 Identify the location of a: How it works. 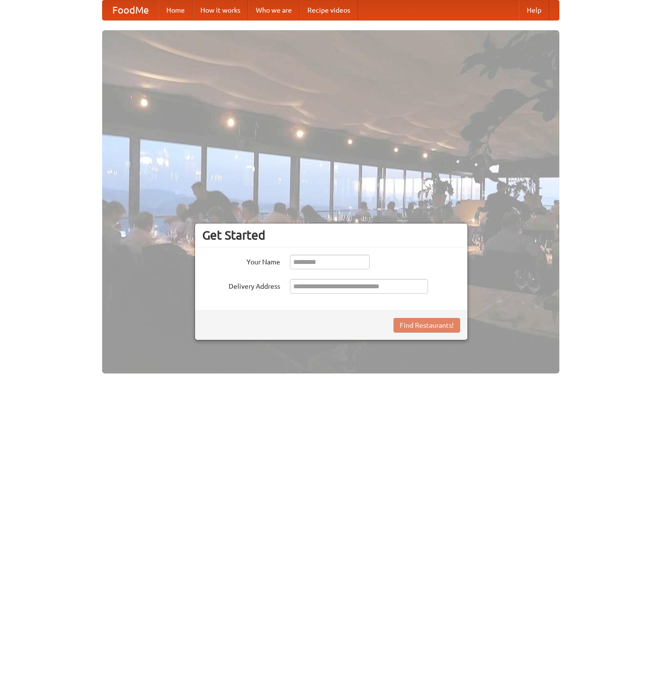
(220, 10).